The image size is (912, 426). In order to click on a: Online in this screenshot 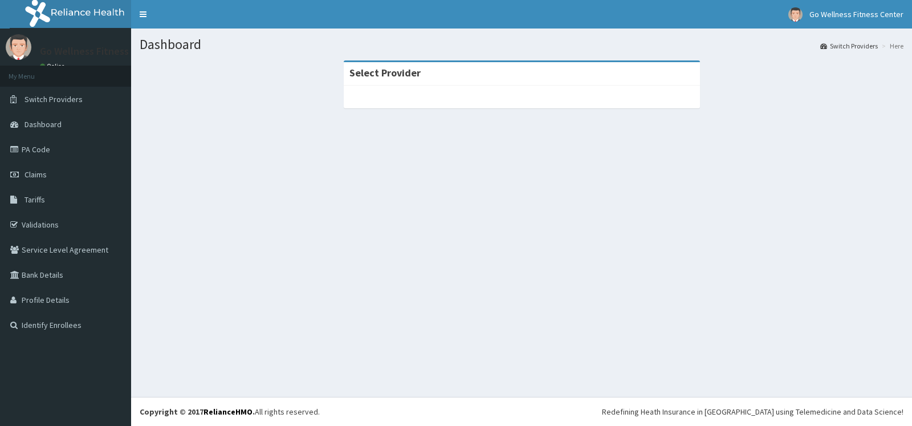, I will do `click(54, 66)`.